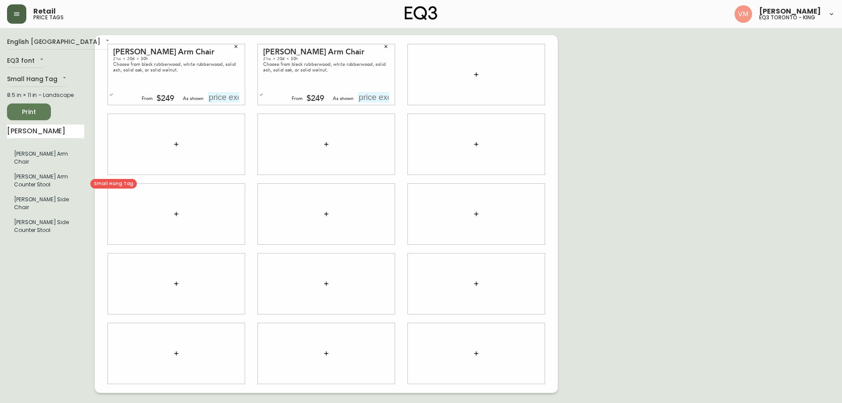 The height and width of the screenshot is (403, 842). Describe the element at coordinates (26, 61) in the screenshot. I see `div: EQ3 font` at that location.